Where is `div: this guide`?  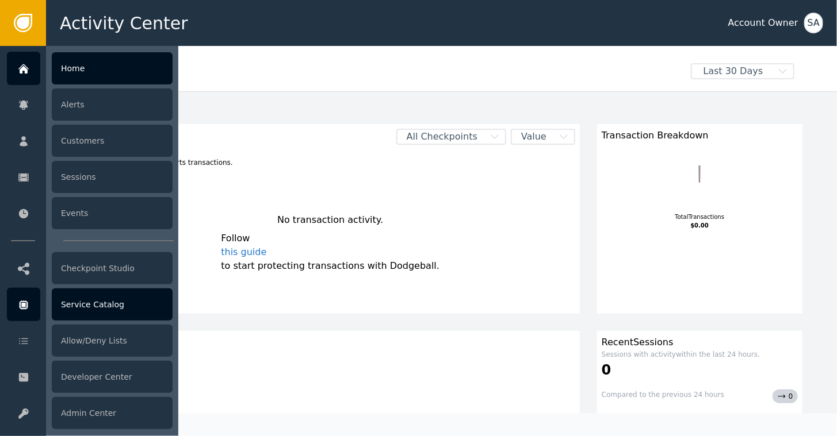 div: this guide is located at coordinates (330, 252).